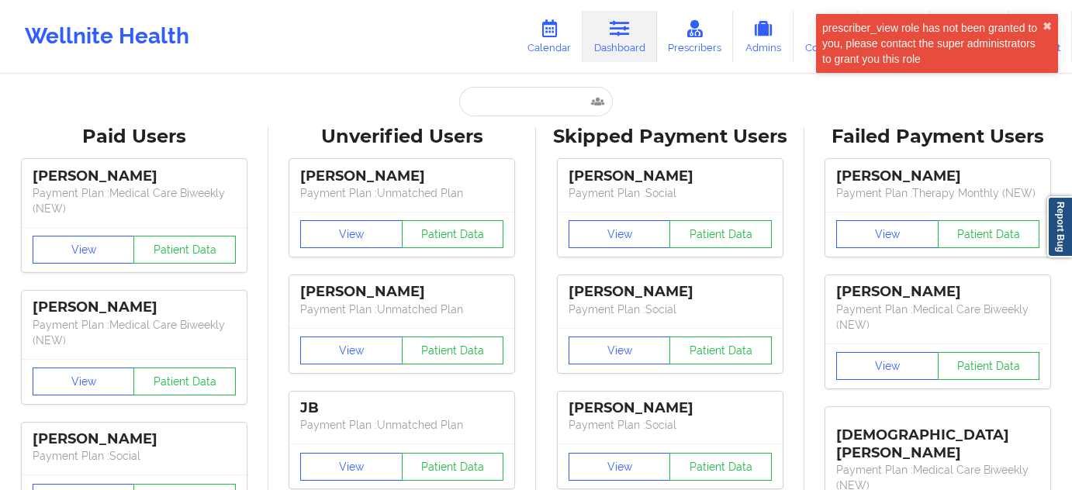 Image resolution: width=1072 pixels, height=490 pixels. What do you see at coordinates (763, 36) in the screenshot?
I see `a: Admins` at bounding box center [763, 36].